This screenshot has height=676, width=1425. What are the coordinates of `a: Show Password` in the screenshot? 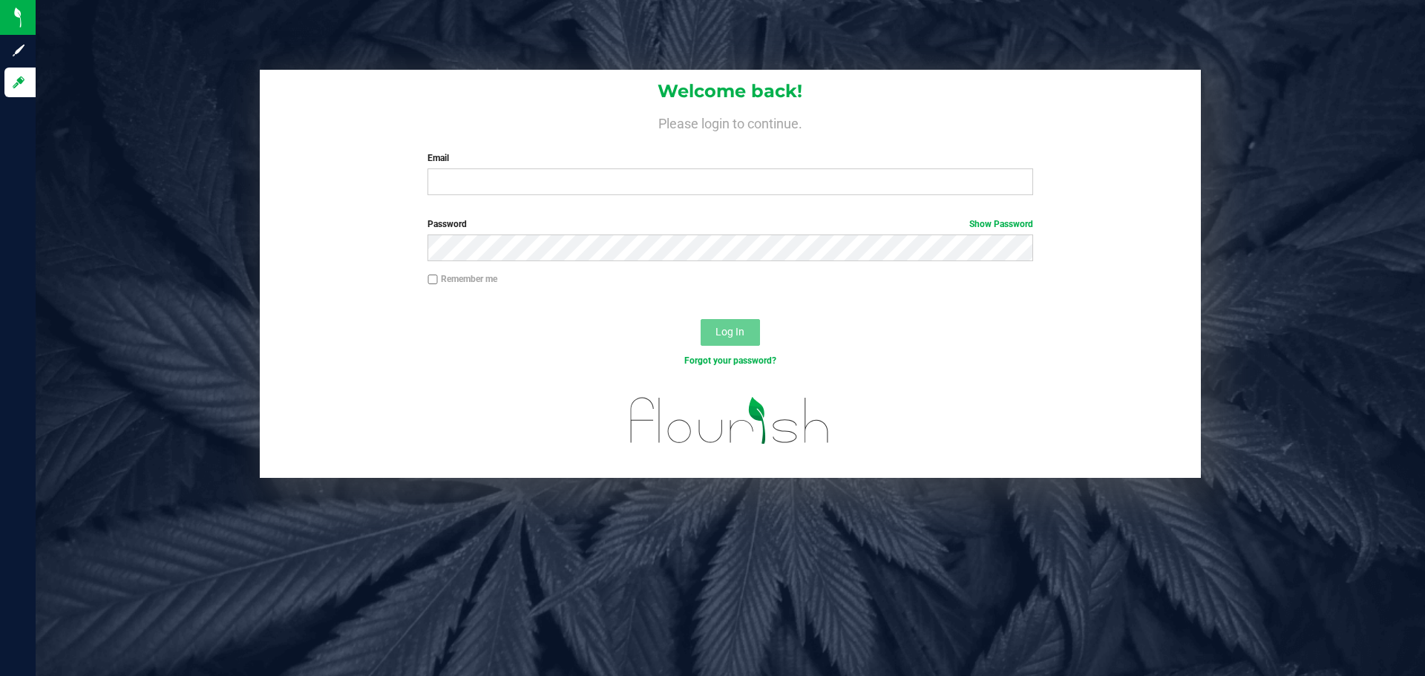 It's located at (1001, 224).